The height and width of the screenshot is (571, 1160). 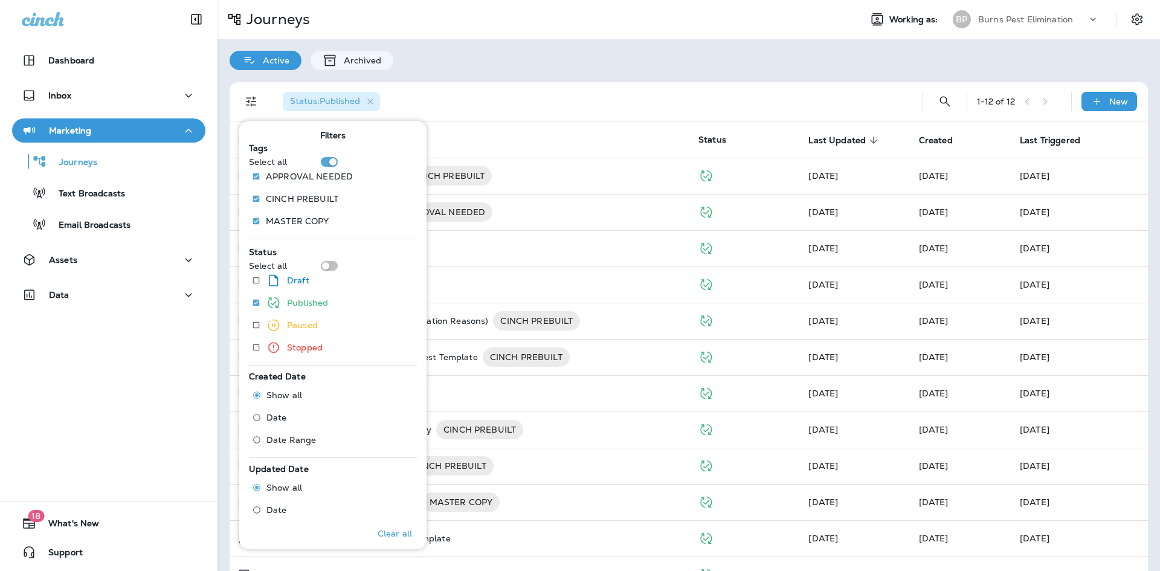 What do you see at coordinates (60, 95) in the screenshot?
I see `p: Inbox` at bounding box center [60, 95].